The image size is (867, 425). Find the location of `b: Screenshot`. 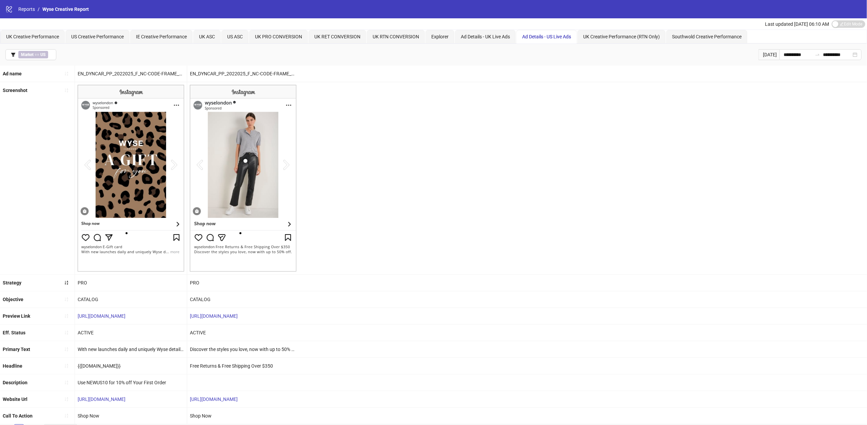

b: Screenshot is located at coordinates (15, 90).